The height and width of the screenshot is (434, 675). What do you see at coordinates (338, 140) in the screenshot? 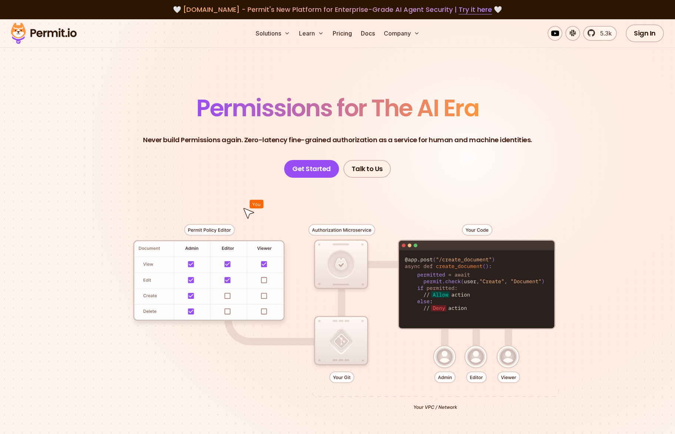
I see `p: Never build Permissions again. Zero-latency fine-grained authorization as a service for human and...` at bounding box center [338, 140].